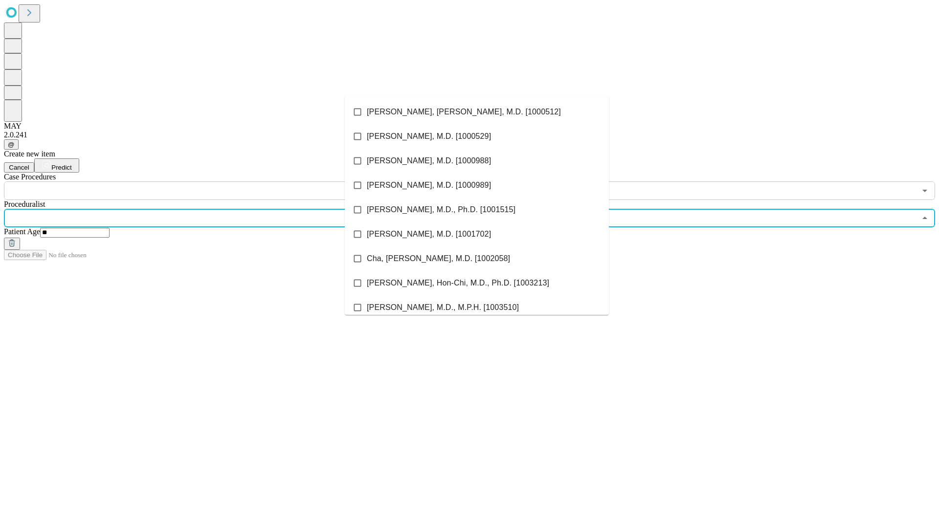  What do you see at coordinates (22, 231) in the screenshot?
I see `span: Patient Age` at bounding box center [22, 231].